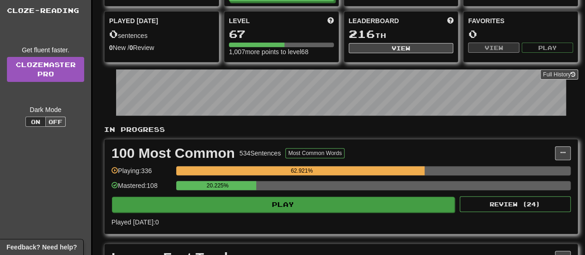 The image size is (585, 255). What do you see at coordinates (302, 171) in the screenshot?
I see `div: 62.921%` at bounding box center [302, 171].